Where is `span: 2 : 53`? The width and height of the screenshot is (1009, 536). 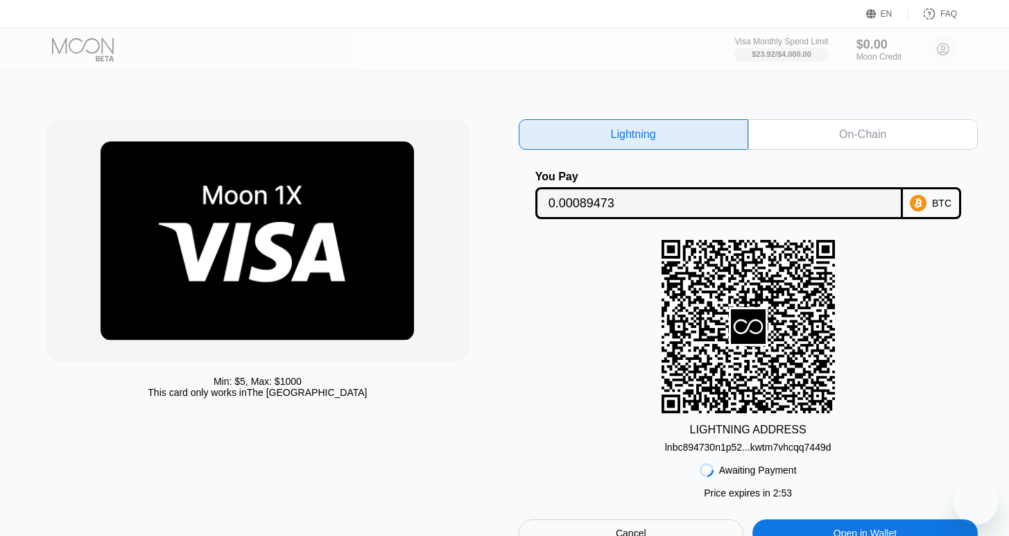 span: 2 : 53 is located at coordinates (782, 493).